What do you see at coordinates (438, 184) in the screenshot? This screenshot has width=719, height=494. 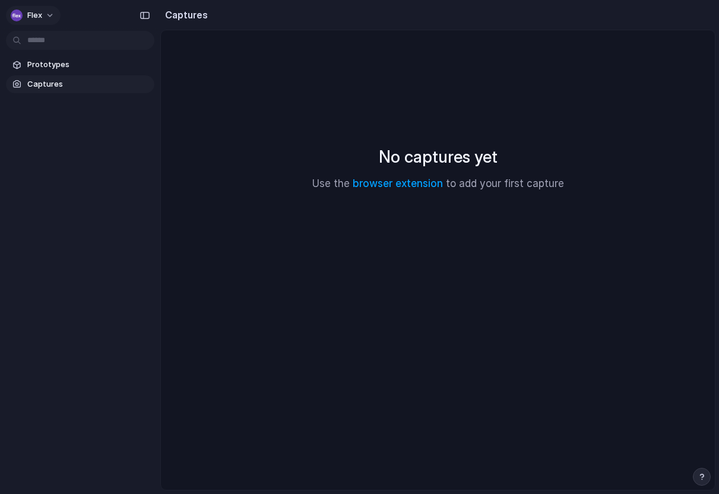 I see `p: Use the to add your first capture` at bounding box center [438, 184].